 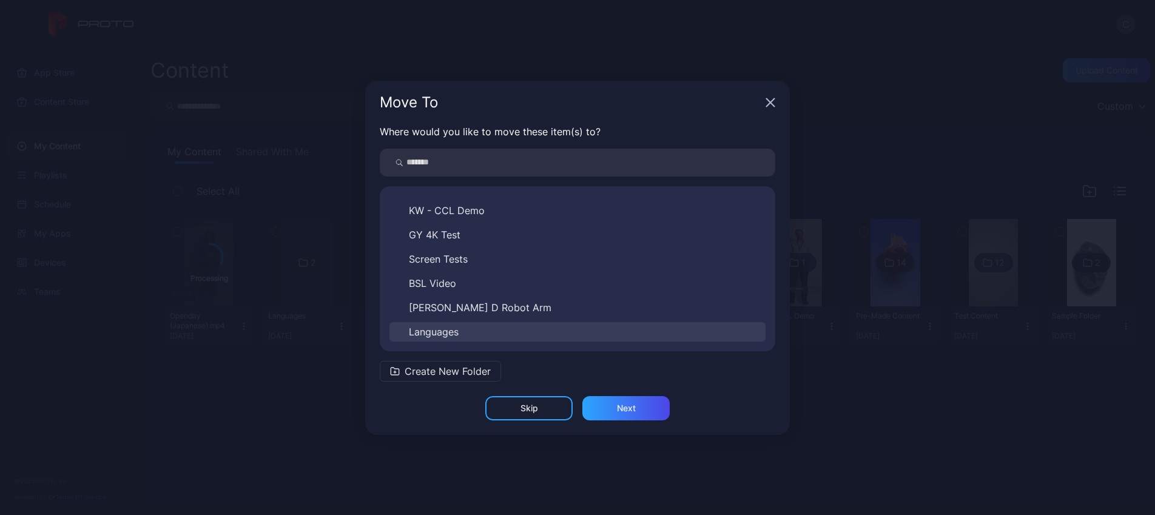 I want to click on button: Screen Tests, so click(x=577, y=259).